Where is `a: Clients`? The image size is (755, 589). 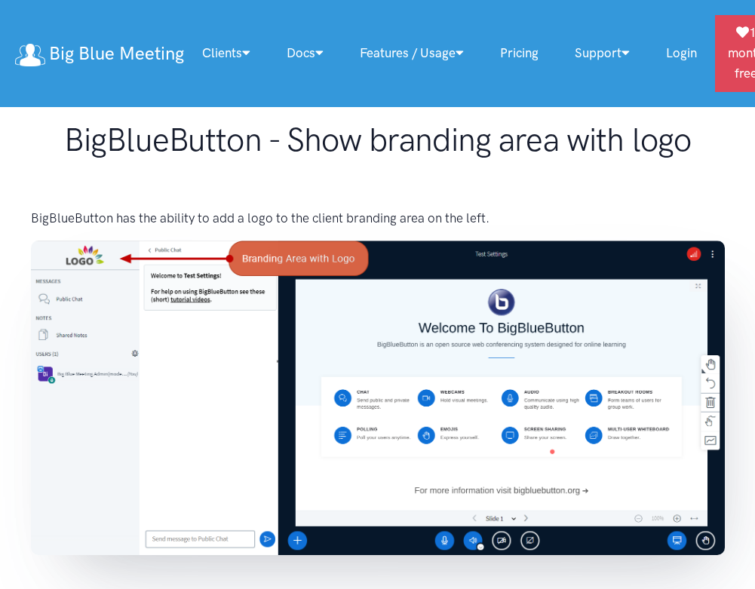
a: Clients is located at coordinates (226, 53).